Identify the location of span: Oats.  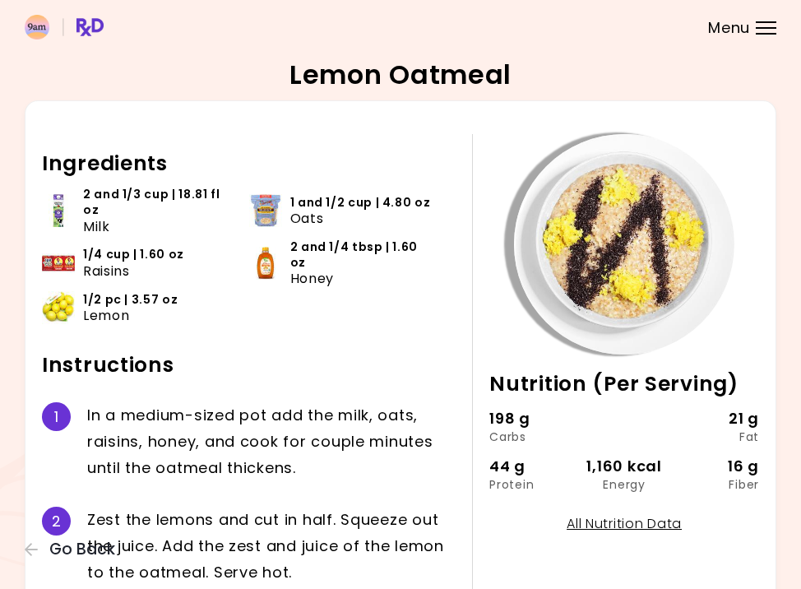
(307, 218).